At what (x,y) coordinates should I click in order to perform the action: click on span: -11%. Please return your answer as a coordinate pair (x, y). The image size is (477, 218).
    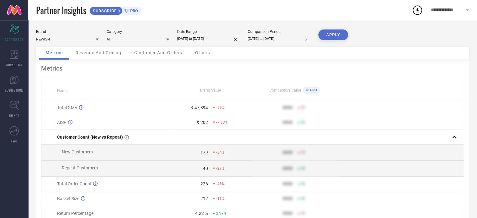
    Looking at the image, I should click on (220, 198).